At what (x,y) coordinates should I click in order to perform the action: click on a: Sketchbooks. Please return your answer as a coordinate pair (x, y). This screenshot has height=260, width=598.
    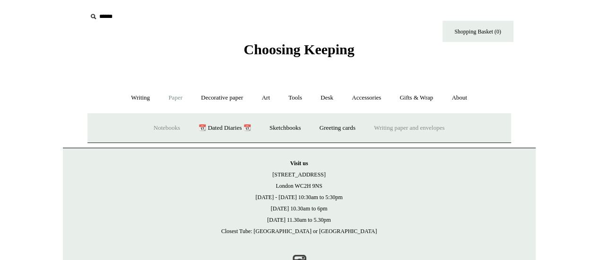
    Looking at the image, I should click on (285, 128).